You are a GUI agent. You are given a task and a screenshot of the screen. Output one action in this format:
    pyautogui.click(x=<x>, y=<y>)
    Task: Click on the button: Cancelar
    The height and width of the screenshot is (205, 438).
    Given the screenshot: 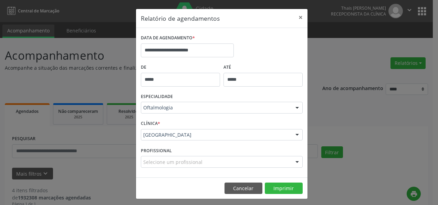 What is the action you would take?
    pyautogui.click(x=243, y=188)
    